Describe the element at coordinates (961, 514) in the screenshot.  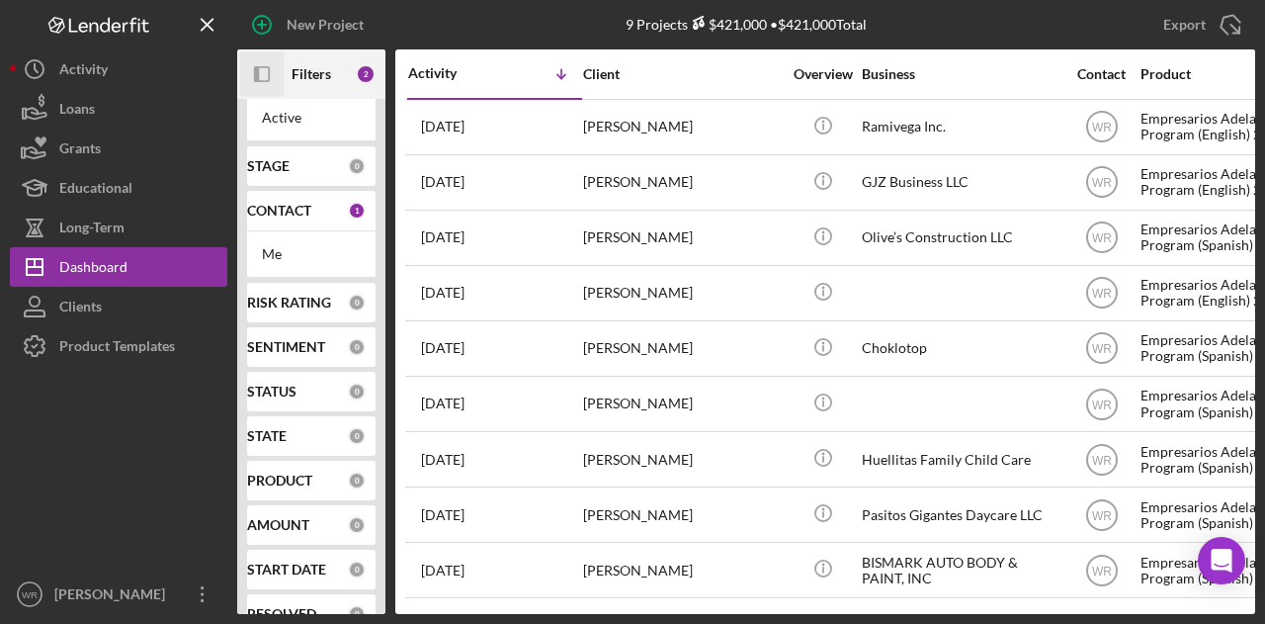
I see `div: Pasitos Gigantes Daycare LLC` at that location.